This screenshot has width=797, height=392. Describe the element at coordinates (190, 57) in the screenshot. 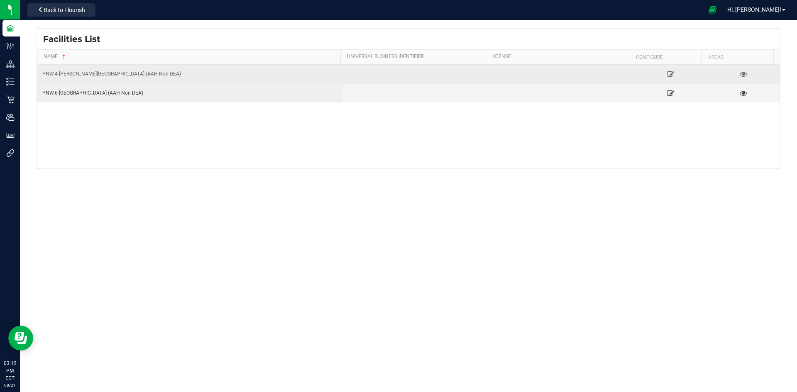

I see `a: Name` at that location.